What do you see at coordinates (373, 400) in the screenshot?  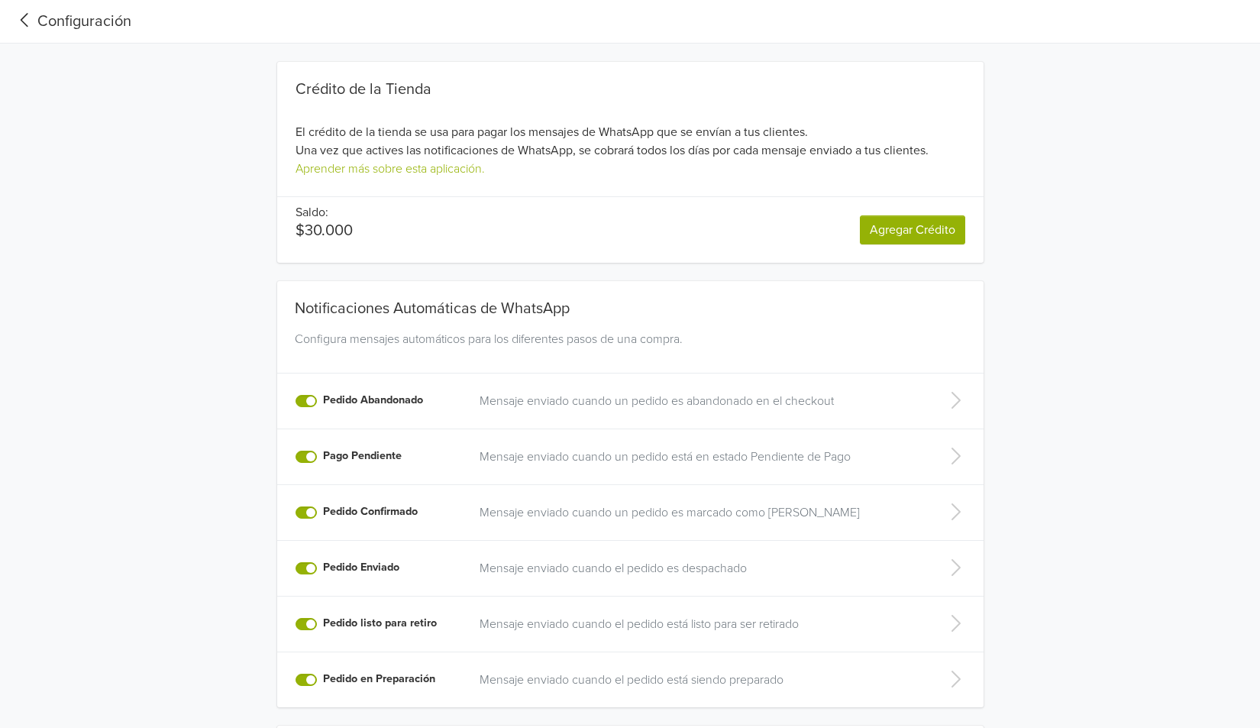 I see `label: Pedido Abandonado` at bounding box center [373, 400].